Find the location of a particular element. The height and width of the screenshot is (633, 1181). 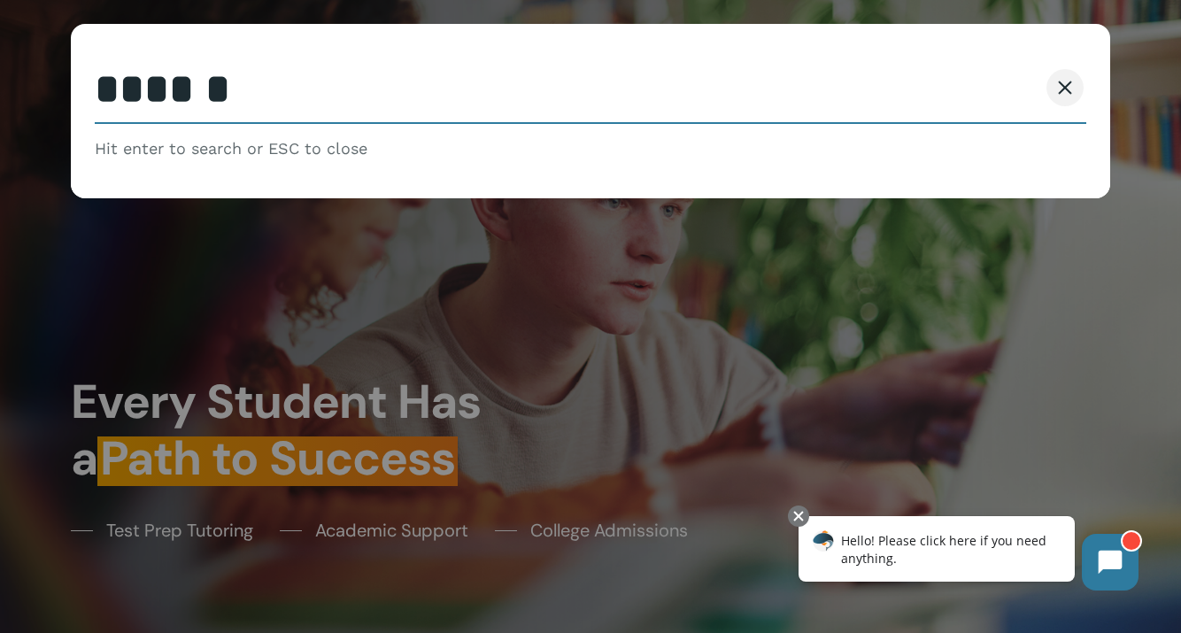

span: Hit enter to search or ESC to close is located at coordinates (231, 149).